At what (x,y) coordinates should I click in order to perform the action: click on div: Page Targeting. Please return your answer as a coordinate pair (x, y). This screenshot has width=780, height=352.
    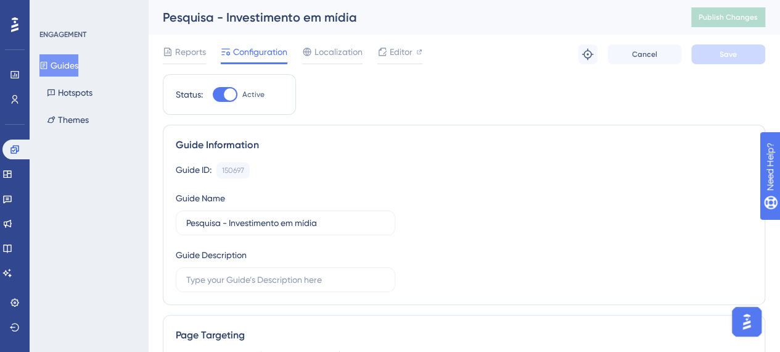
    Looking at the image, I should click on (464, 335).